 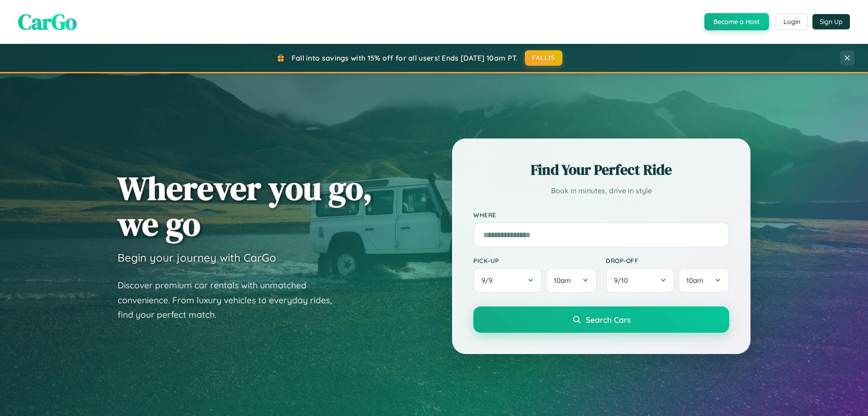 What do you see at coordinates (623, 280) in the screenshot?
I see `span: 9 / 10` at bounding box center [623, 280].